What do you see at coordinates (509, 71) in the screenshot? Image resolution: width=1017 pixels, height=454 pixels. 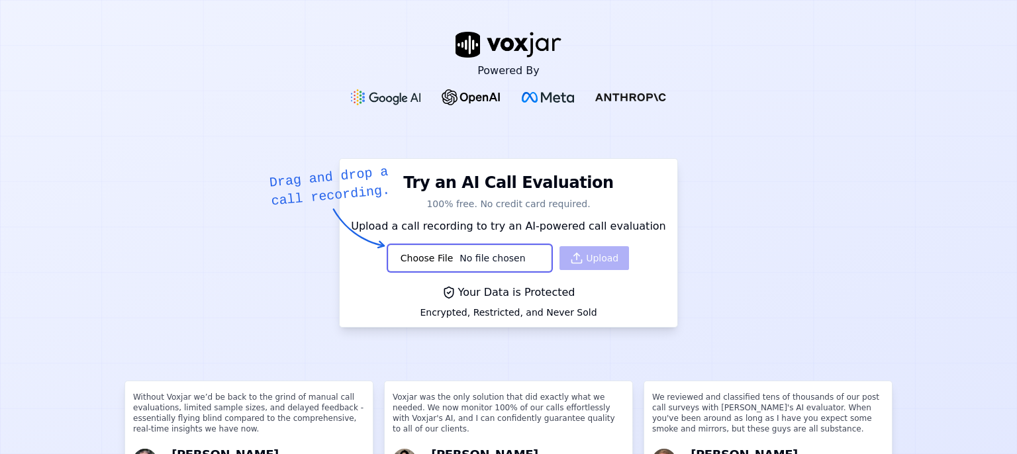 I see `p: Powered By` at bounding box center [509, 71].